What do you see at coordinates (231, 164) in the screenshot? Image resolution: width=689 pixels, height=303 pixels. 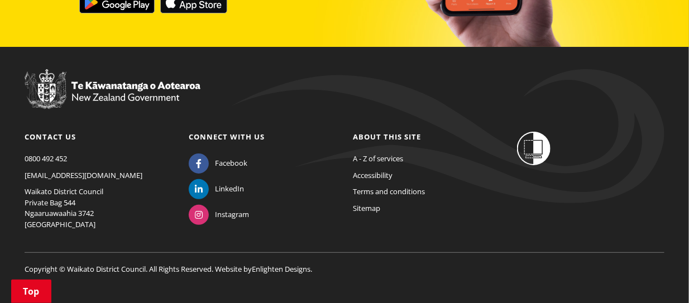 I see `span: Facebook` at bounding box center [231, 164].